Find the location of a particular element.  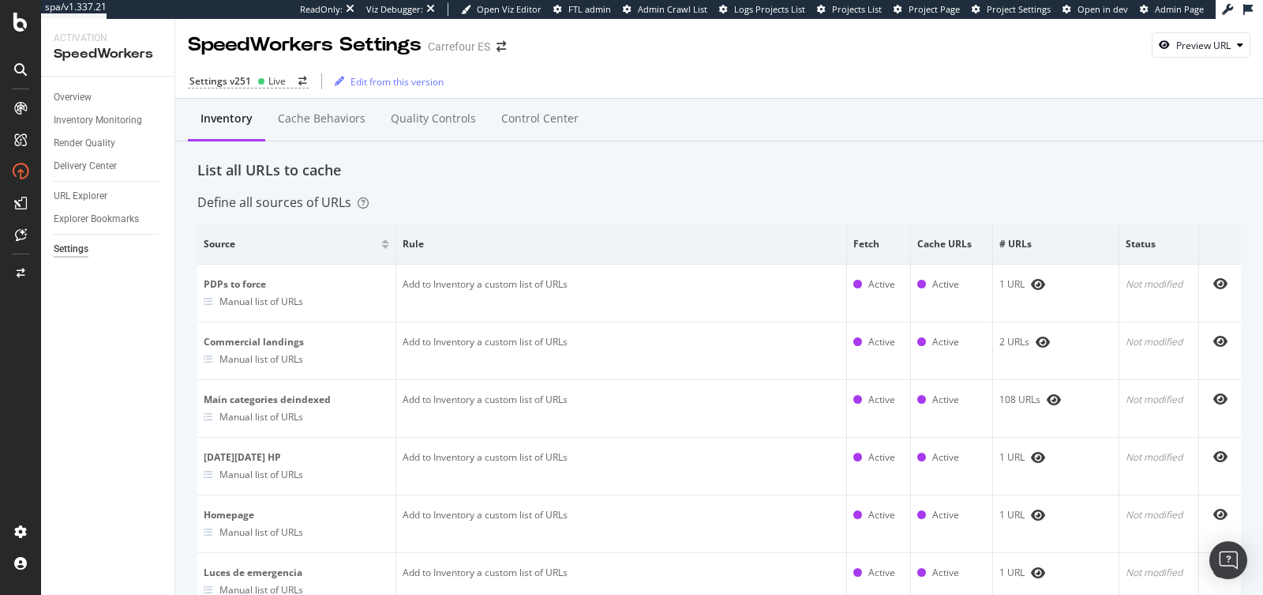

div: PDPs to force is located at coordinates (296, 284).